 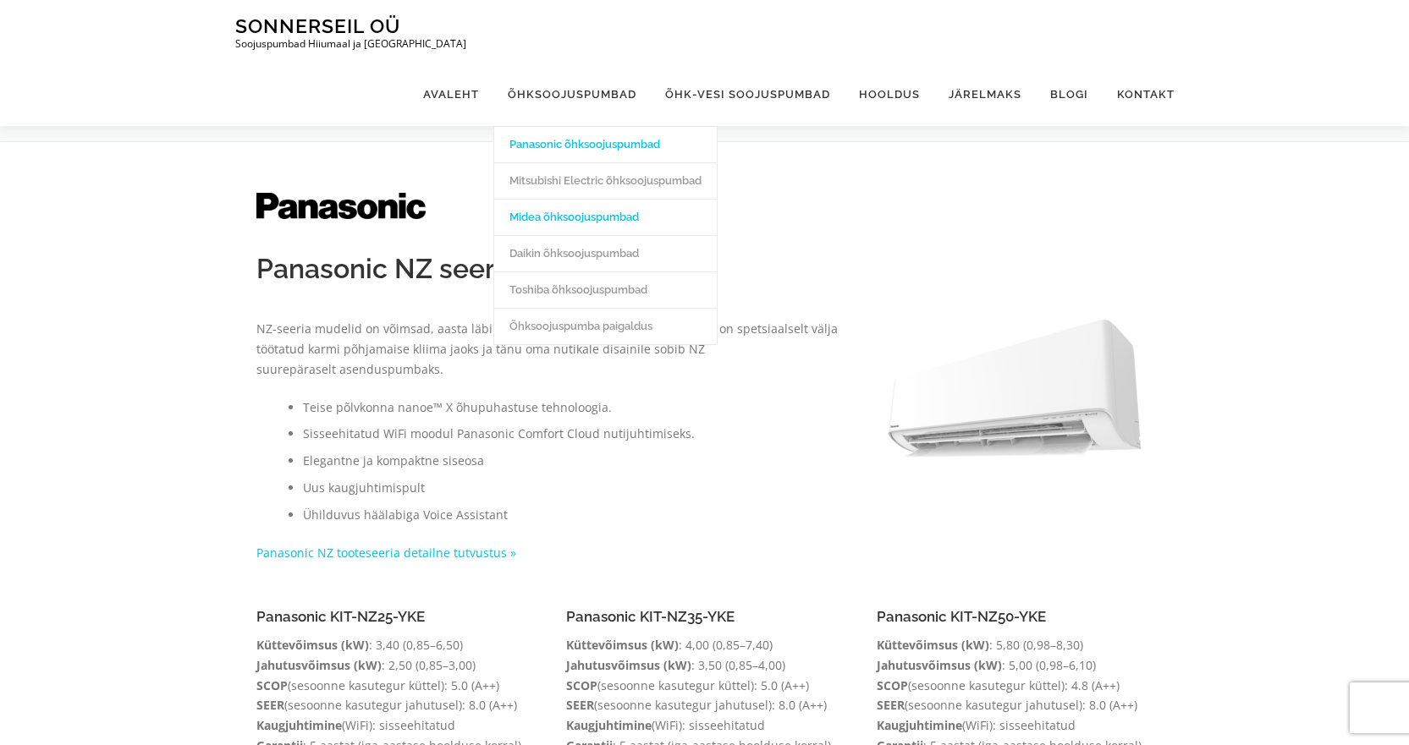 What do you see at coordinates (1015, 388) in the screenshot?
I see `img: INDOOR_CS-NZ35YKE_A OPEN VANE` at bounding box center [1015, 388].